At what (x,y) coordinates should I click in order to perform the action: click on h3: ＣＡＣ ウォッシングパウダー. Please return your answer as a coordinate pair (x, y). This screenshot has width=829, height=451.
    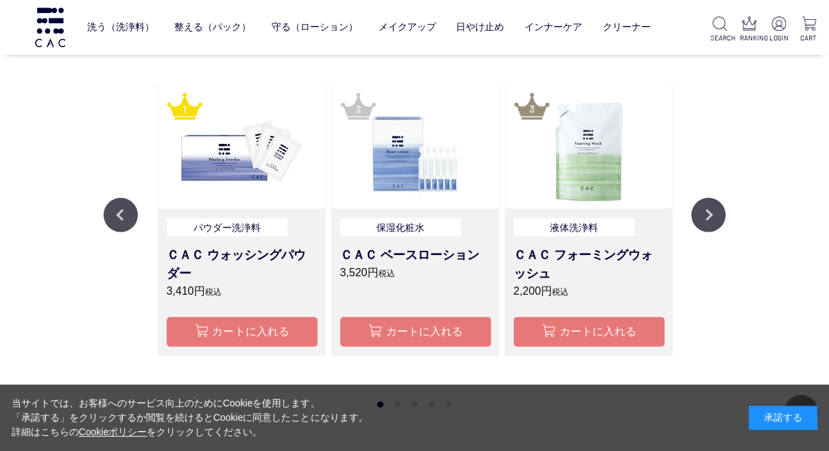
    Looking at the image, I should click on (242, 264).